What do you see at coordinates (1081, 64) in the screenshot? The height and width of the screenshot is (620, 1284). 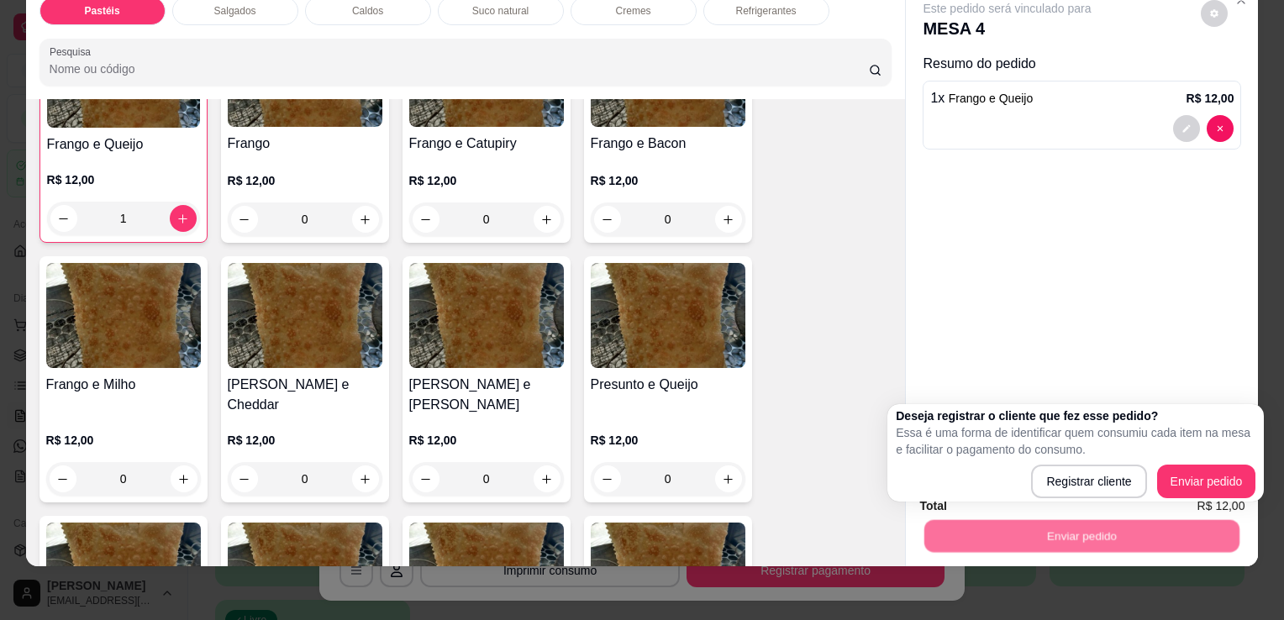 I see `p: Resumo do pedido` at bounding box center [1081, 64].